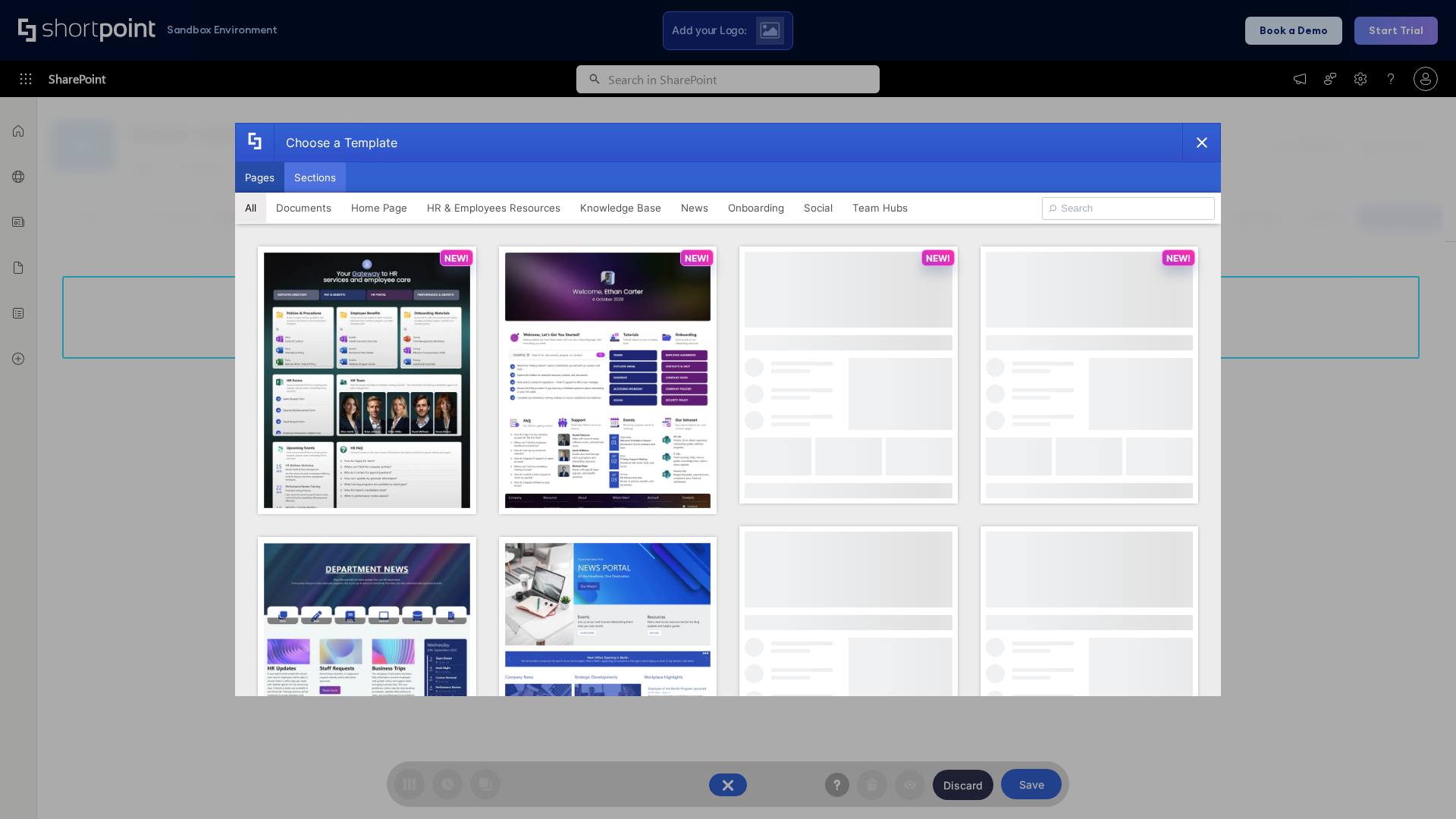 The height and width of the screenshot is (819, 1456). I want to click on div: template selector, so click(728, 409).